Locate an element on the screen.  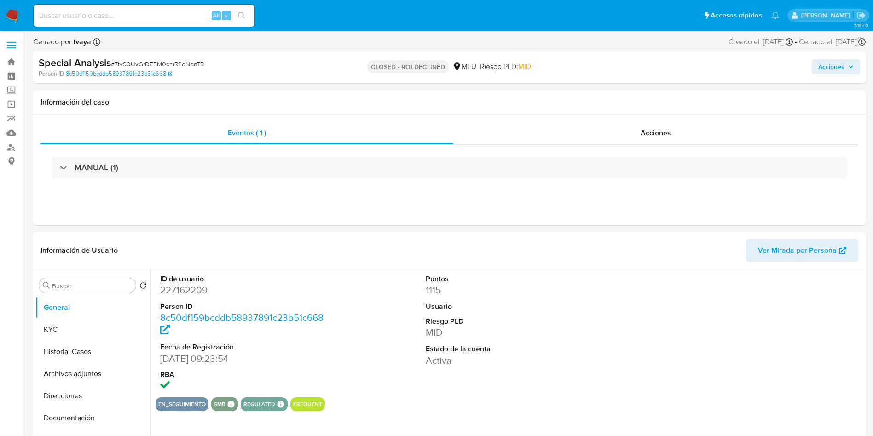
button: en_seguimiento is located at coordinates (182, 404).